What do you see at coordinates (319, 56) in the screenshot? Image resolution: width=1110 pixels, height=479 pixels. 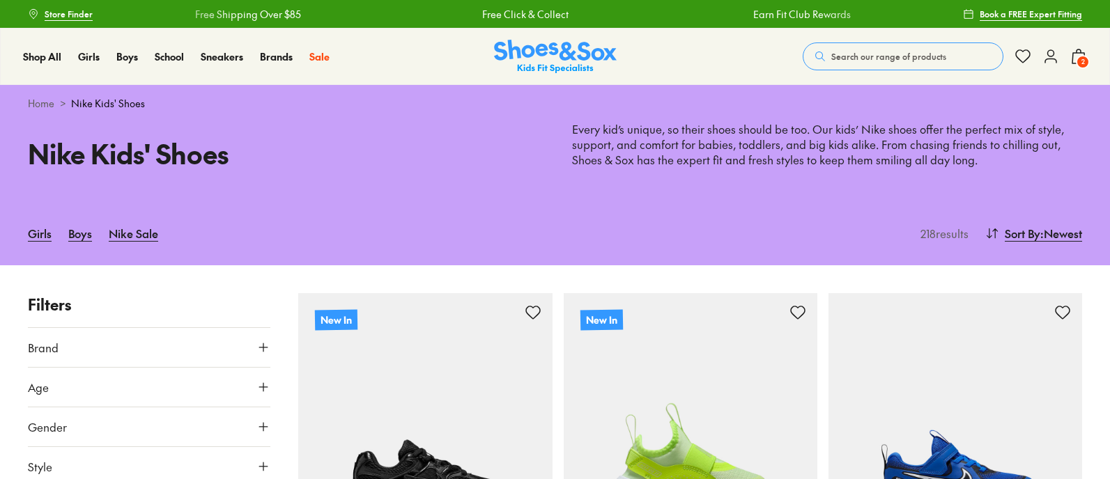 I see `span: Sale` at bounding box center [319, 56].